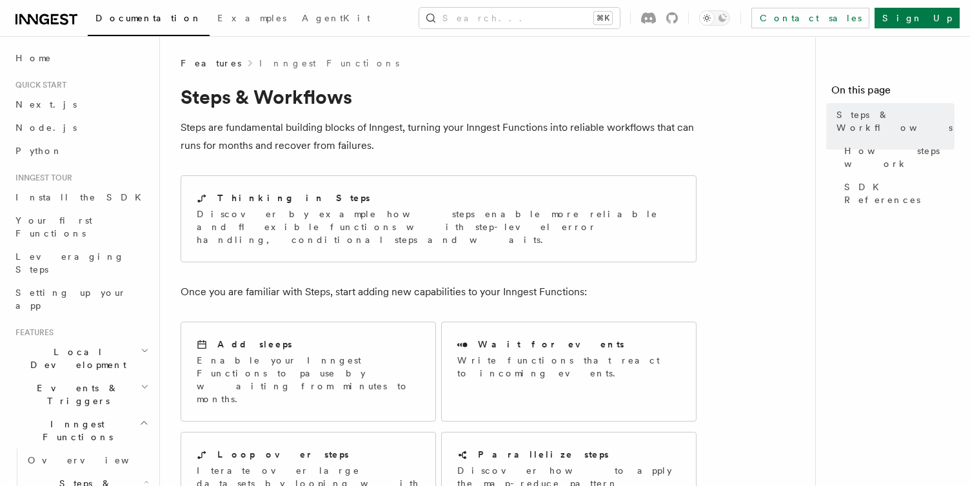  What do you see at coordinates (519, 18) in the screenshot?
I see `button: Search...⌘K` at bounding box center [519, 18].